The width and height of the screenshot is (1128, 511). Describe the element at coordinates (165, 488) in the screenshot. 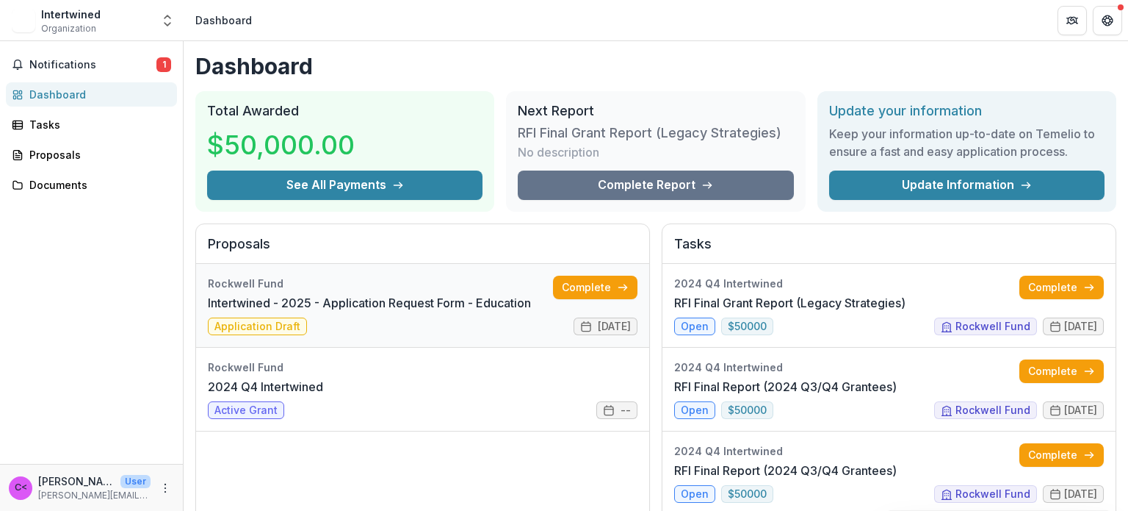

I see `button: More` at that location.